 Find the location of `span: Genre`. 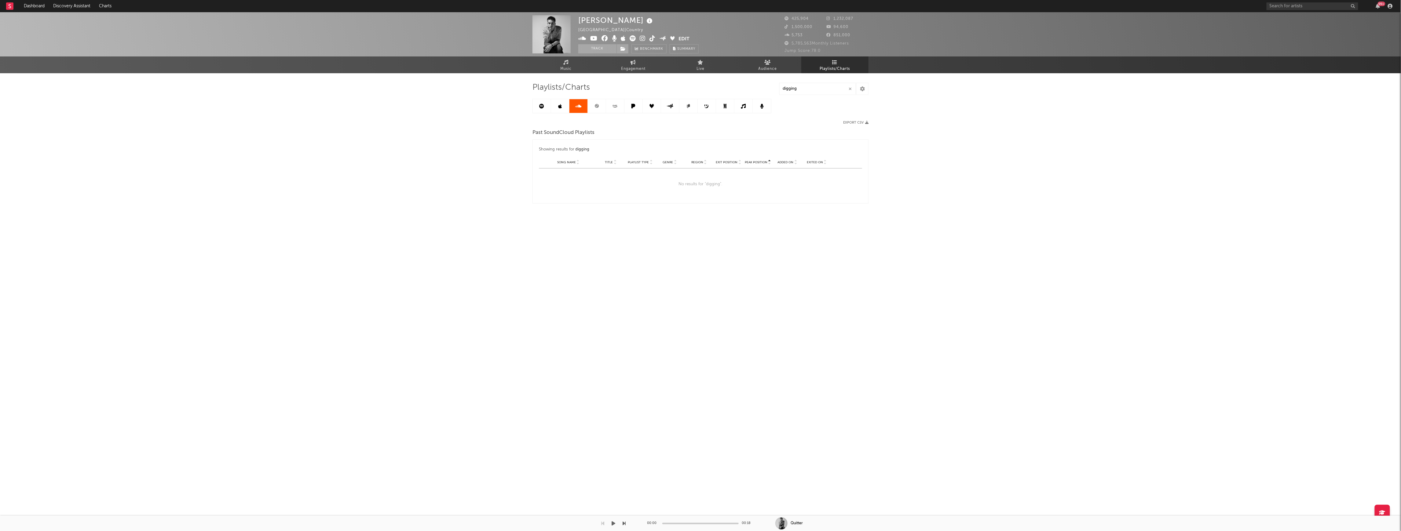

span: Genre is located at coordinates (668, 162).